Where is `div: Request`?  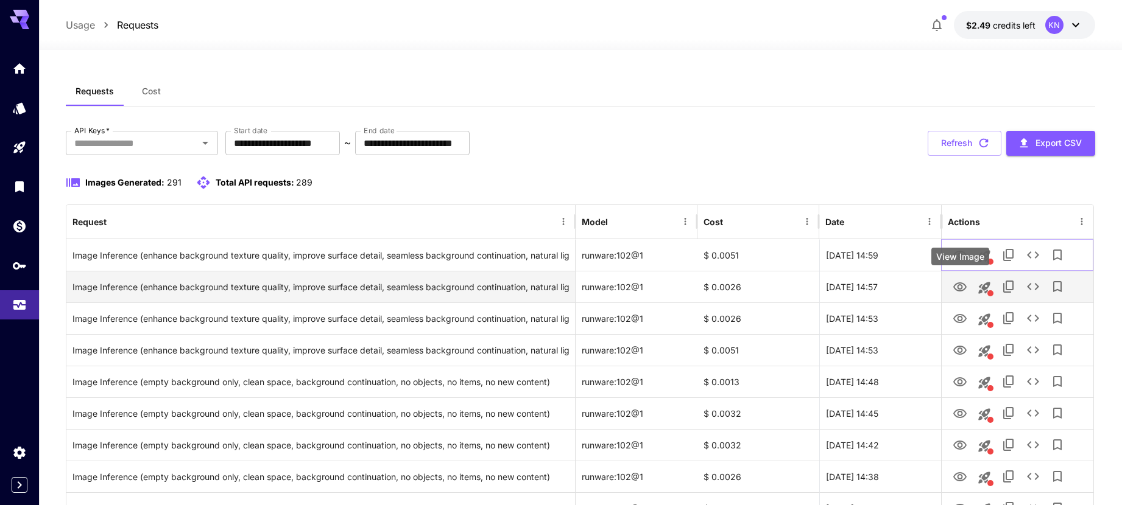
div: Request is located at coordinates (90, 222).